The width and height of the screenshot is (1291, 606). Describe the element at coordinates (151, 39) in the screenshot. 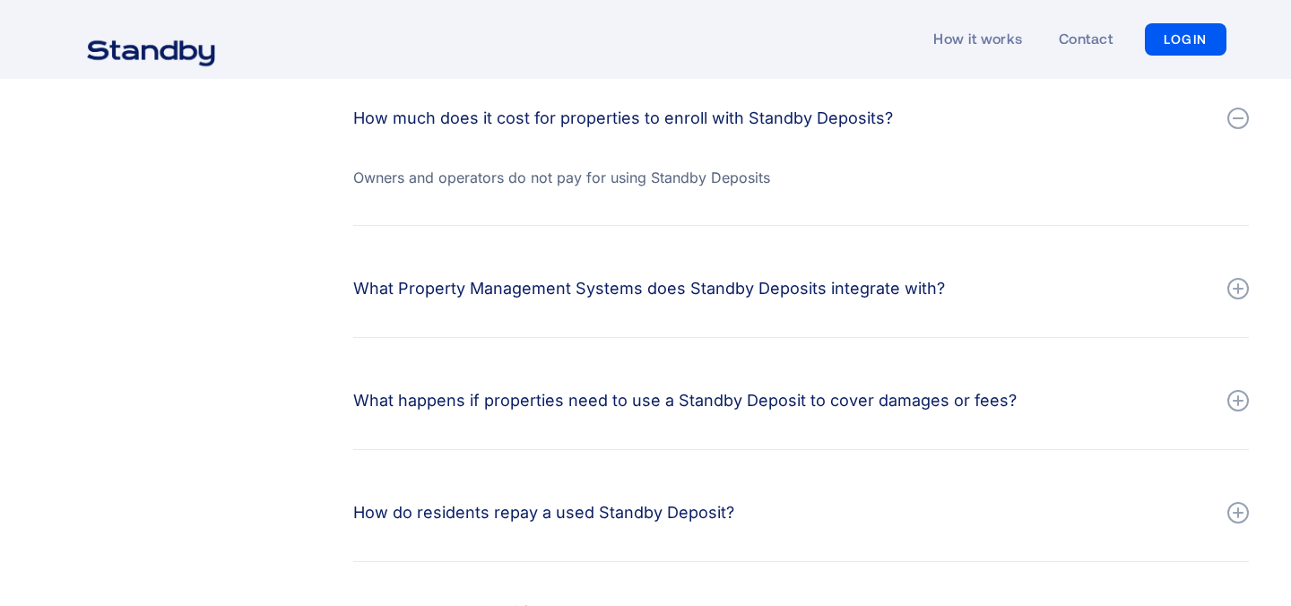

I see `a: home` at that location.